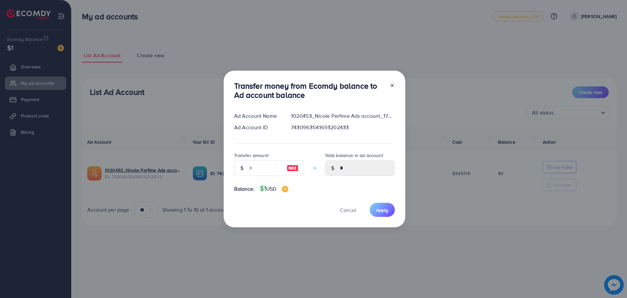 The height and width of the screenshot is (298, 627). What do you see at coordinates (343, 127) in the screenshot?
I see `div: 7430963541693202433` at bounding box center [343, 127].